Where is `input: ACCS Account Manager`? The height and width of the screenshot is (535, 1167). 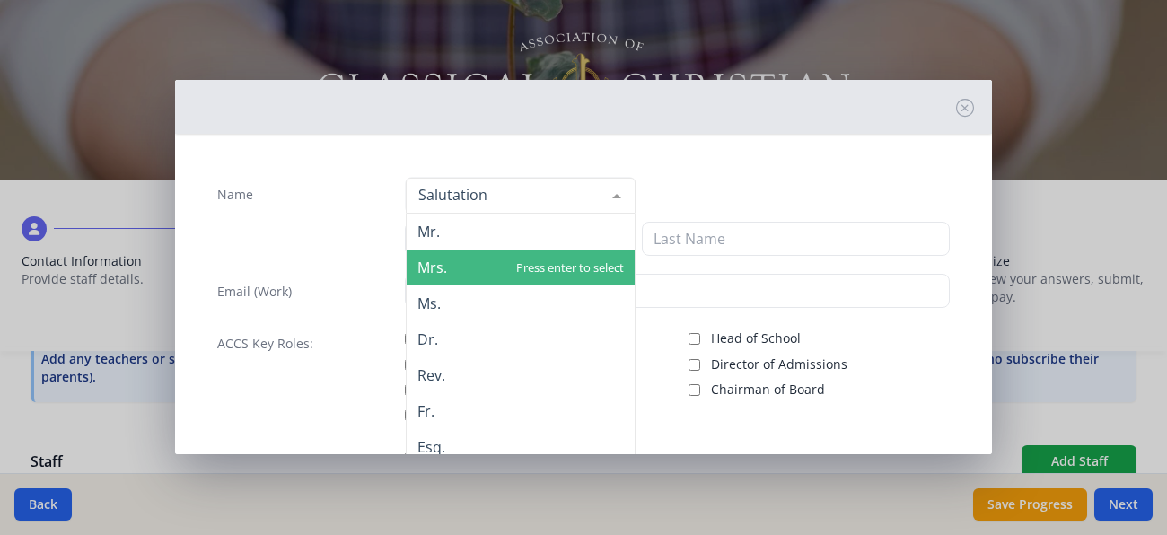
input: ACCS Account Manager is located at coordinates (410, 338).